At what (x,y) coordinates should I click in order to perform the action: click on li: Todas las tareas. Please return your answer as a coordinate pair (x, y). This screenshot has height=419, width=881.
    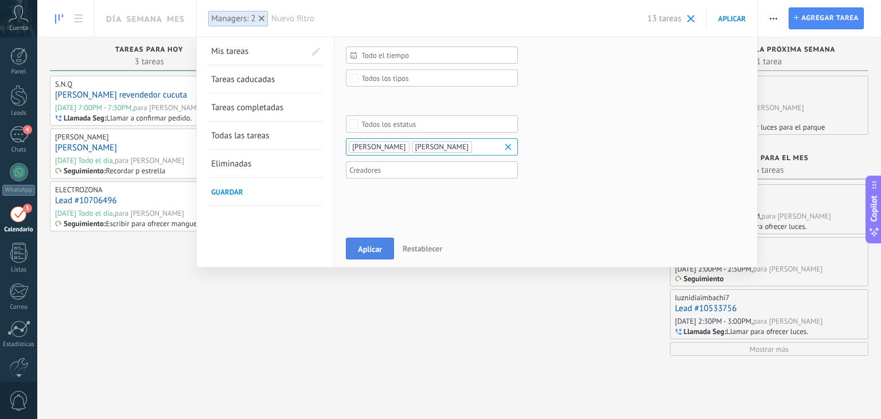
    Looking at the image, I should click on (265, 135).